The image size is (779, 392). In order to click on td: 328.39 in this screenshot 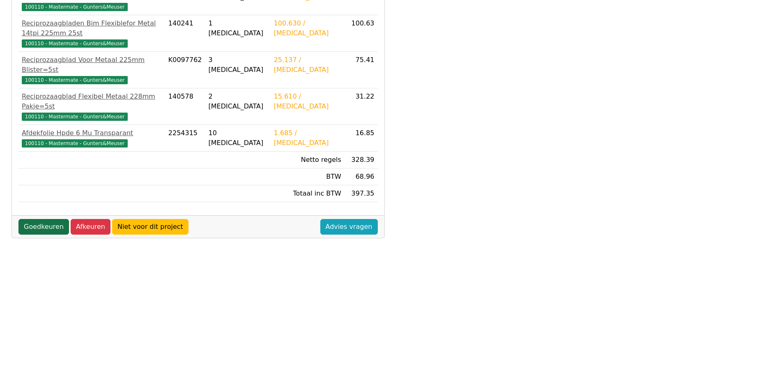, I will do `click(361, 160)`.